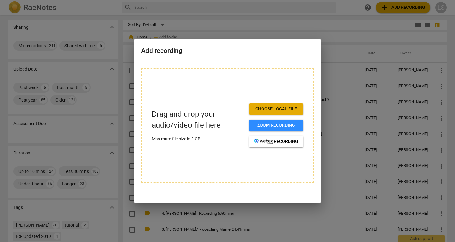 The height and width of the screenshot is (242, 455). I want to click on button: Zoom recording, so click(276, 126).